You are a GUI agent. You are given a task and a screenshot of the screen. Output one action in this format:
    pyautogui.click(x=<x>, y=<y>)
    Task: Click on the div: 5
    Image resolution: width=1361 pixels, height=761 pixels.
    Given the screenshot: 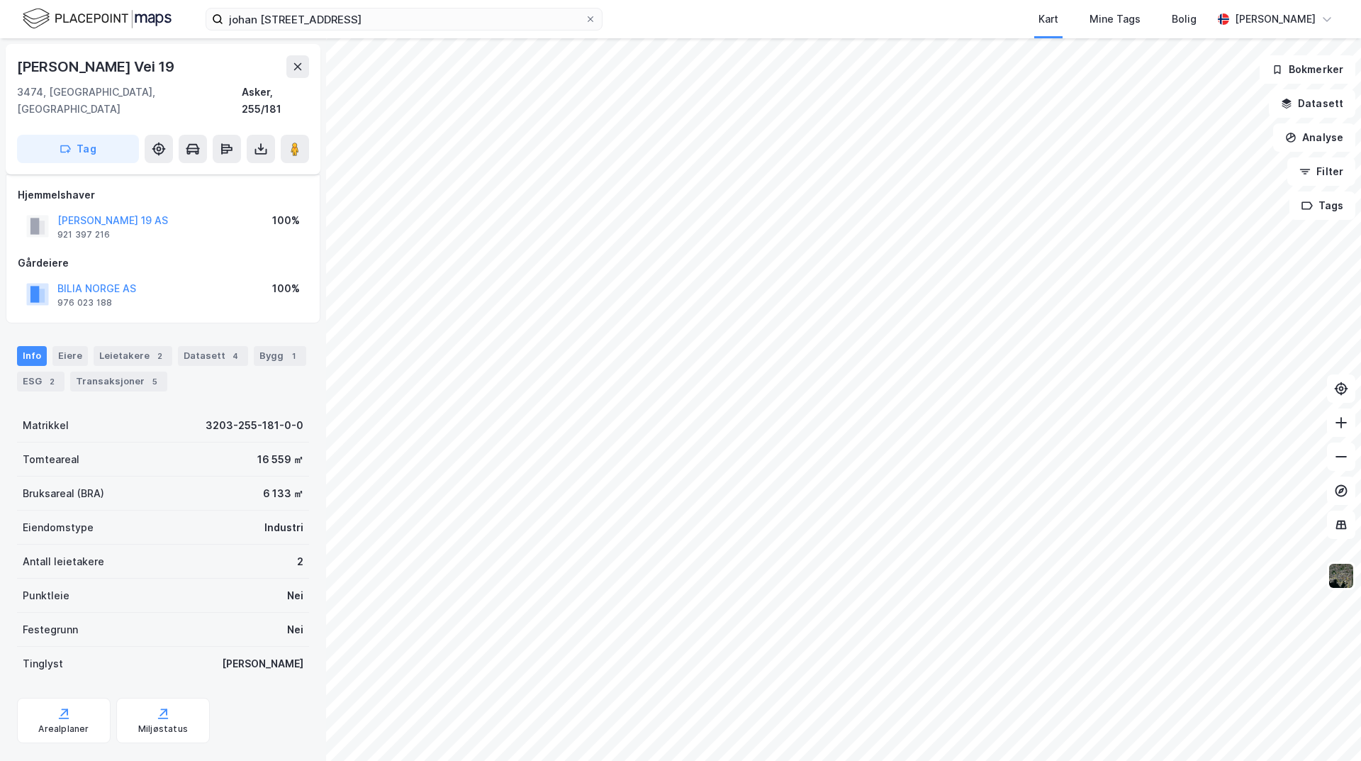 What is the action you would take?
    pyautogui.click(x=155, y=381)
    